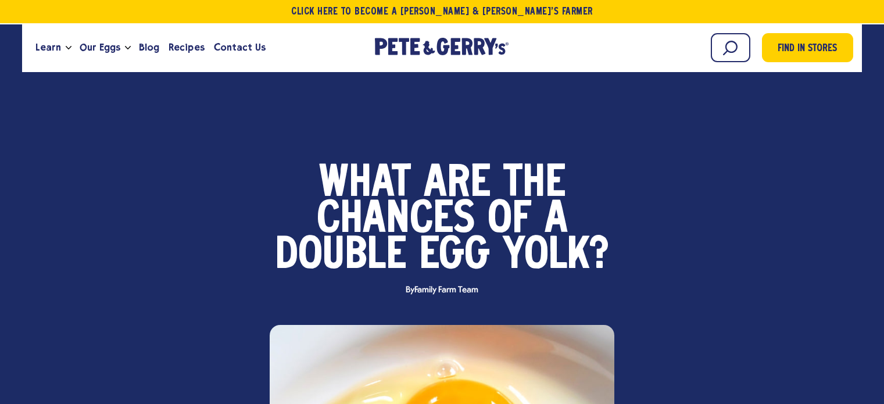 This screenshot has height=404, width=884. I want to click on button: Open the dropdown menu for Learn, so click(69, 48).